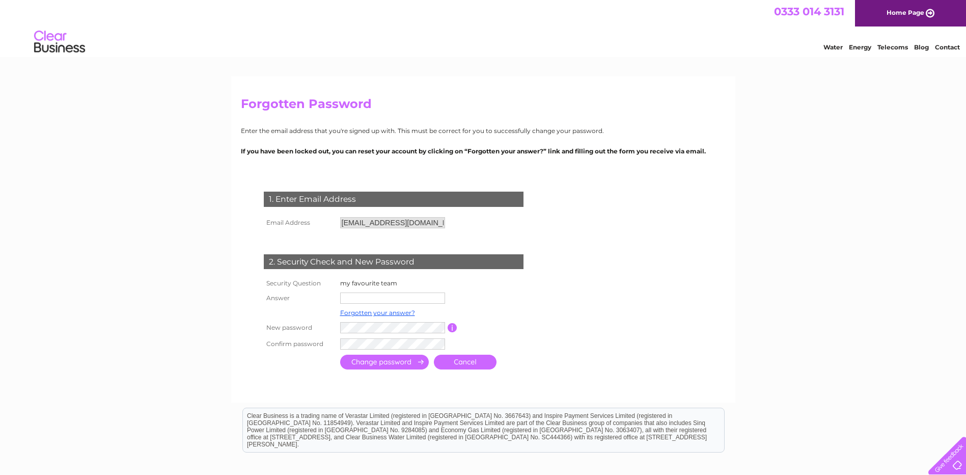 The width and height of the screenshot is (966, 475). I want to click on th: New password, so click(299, 327).